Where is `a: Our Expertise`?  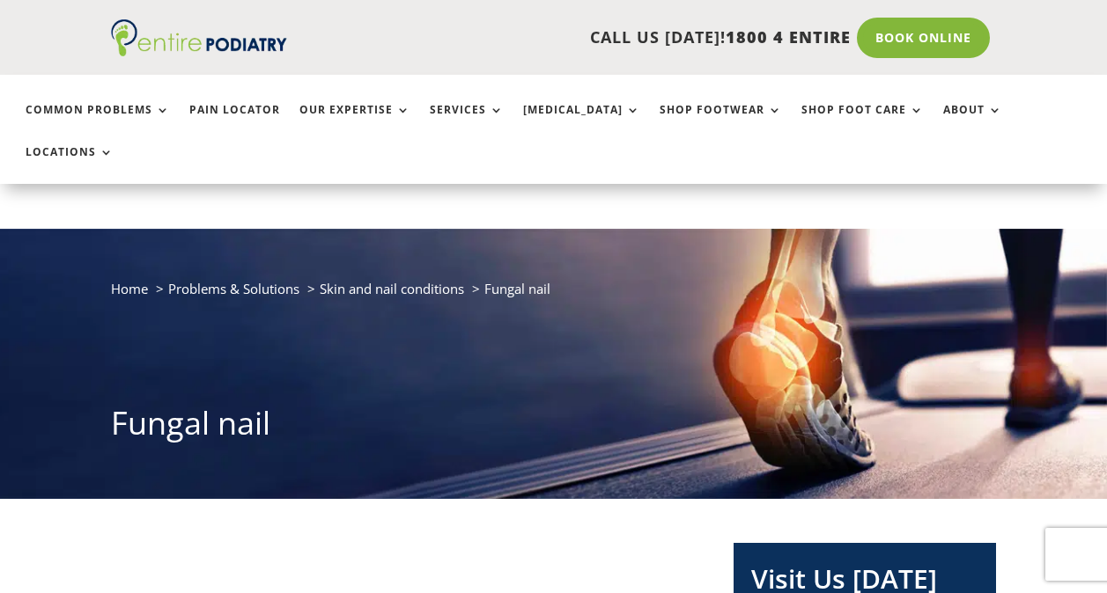
a: Our Expertise is located at coordinates (355, 122).